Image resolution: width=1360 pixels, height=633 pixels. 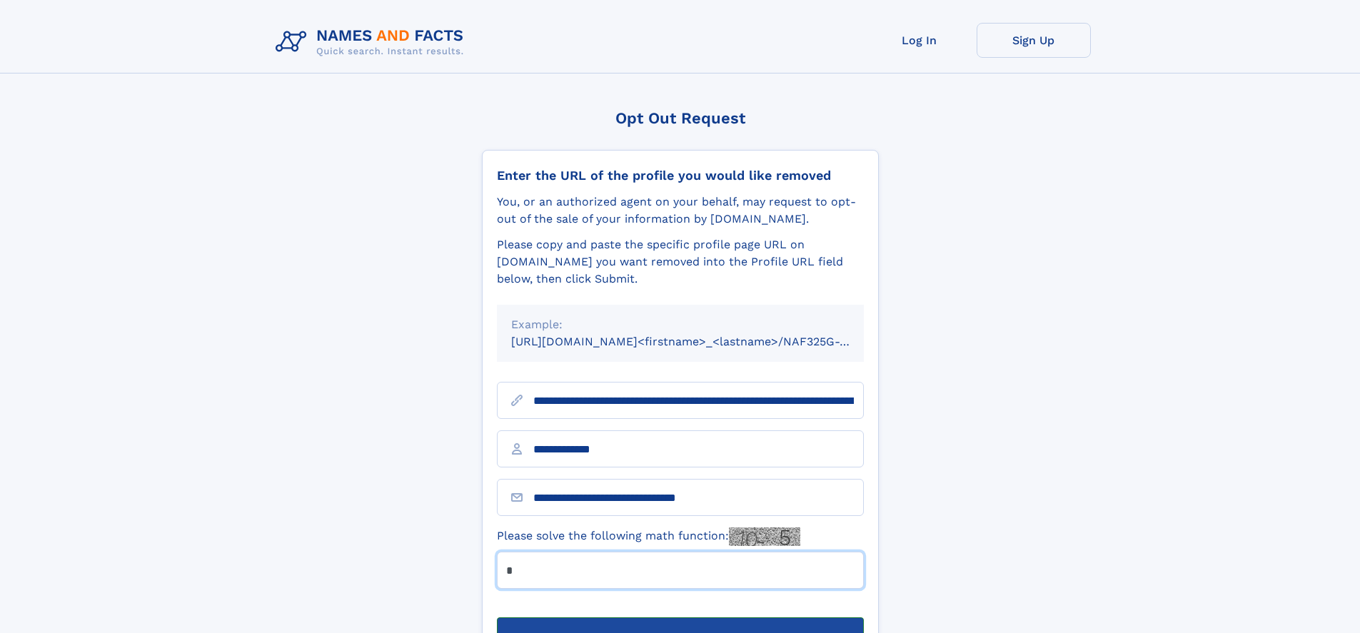 I want to click on div: Enter the URL of the profile you would like removed, so click(x=680, y=176).